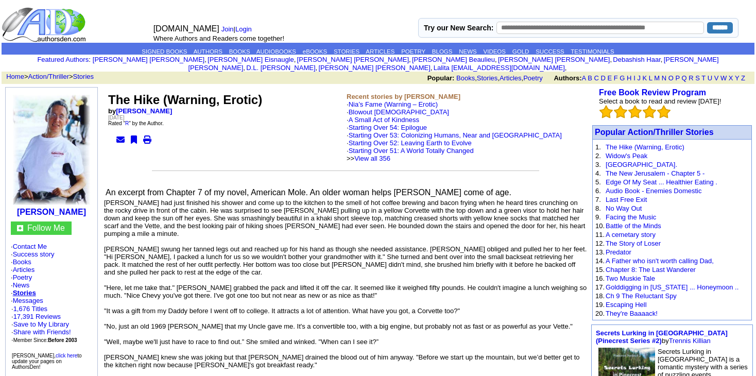 This screenshot has width=756, height=376. I want to click on a: Widow's Peak, so click(626, 156).